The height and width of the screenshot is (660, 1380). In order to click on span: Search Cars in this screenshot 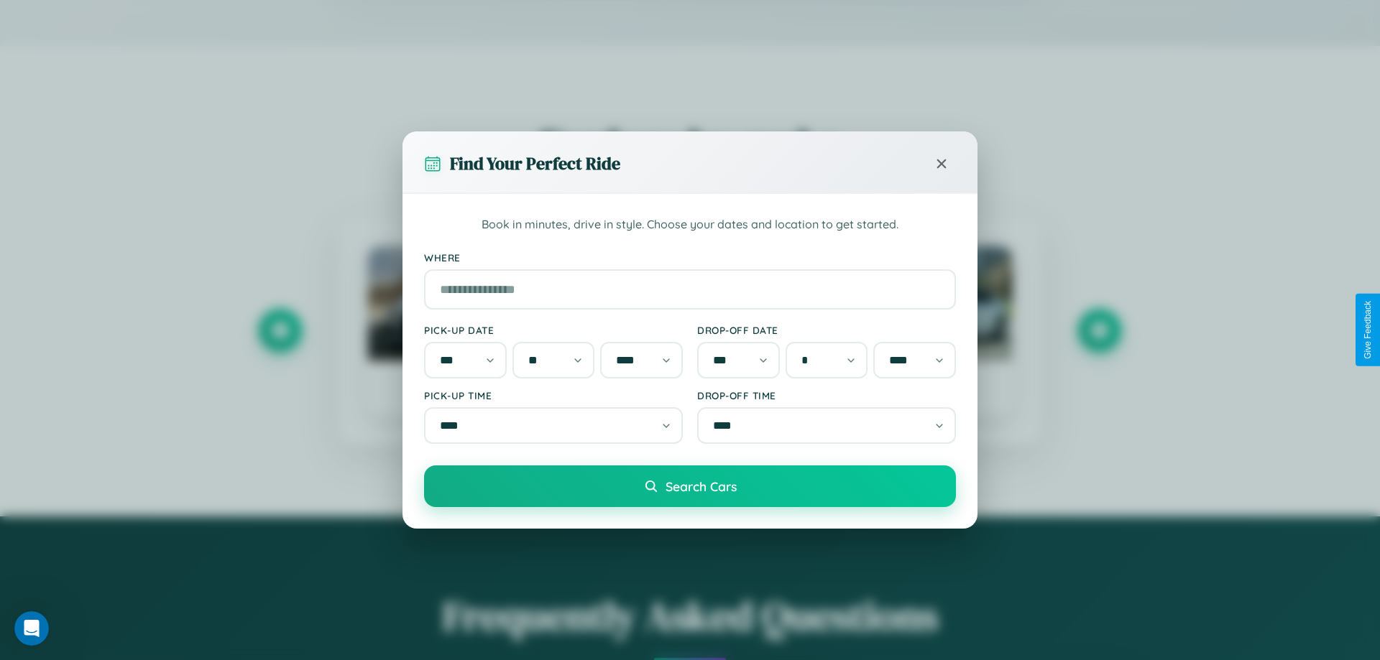, I will do `click(701, 486)`.